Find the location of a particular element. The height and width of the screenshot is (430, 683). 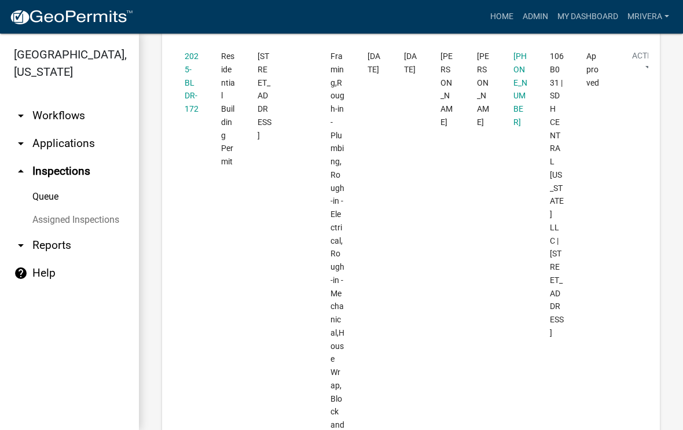

button: Action is located at coordinates (646, 64).